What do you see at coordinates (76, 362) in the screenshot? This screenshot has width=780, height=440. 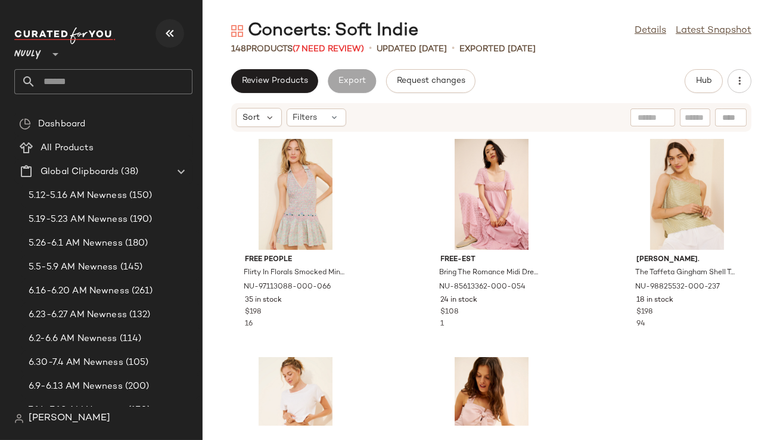 I see `span: 6.30-7.4 AM Newness` at bounding box center [76, 362].